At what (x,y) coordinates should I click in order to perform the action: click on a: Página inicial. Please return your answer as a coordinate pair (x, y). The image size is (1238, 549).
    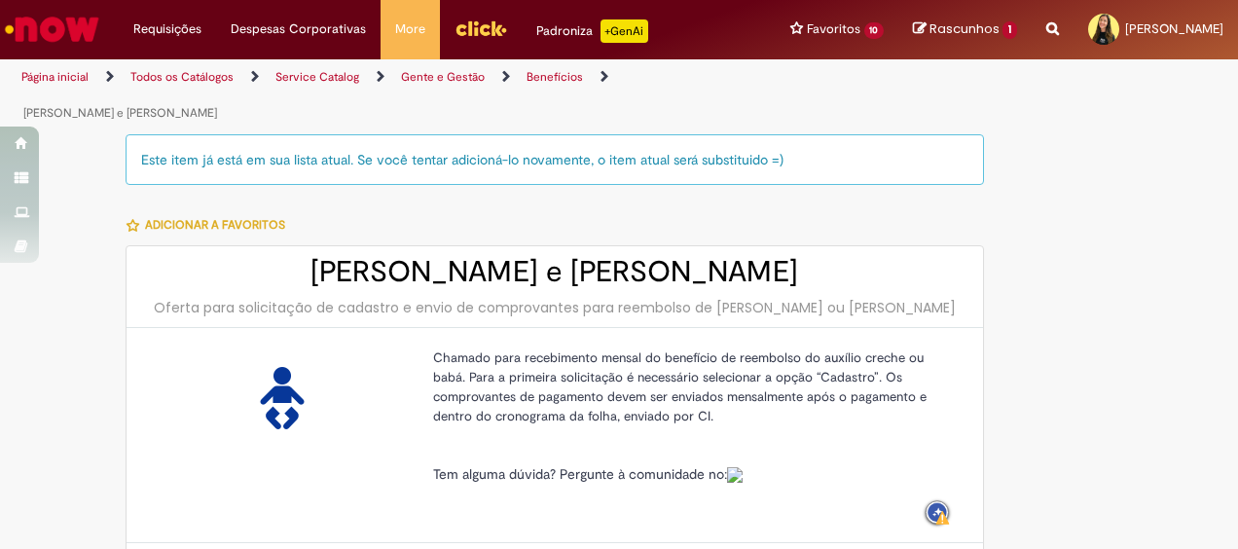
    Looking at the image, I should click on (55, 77).